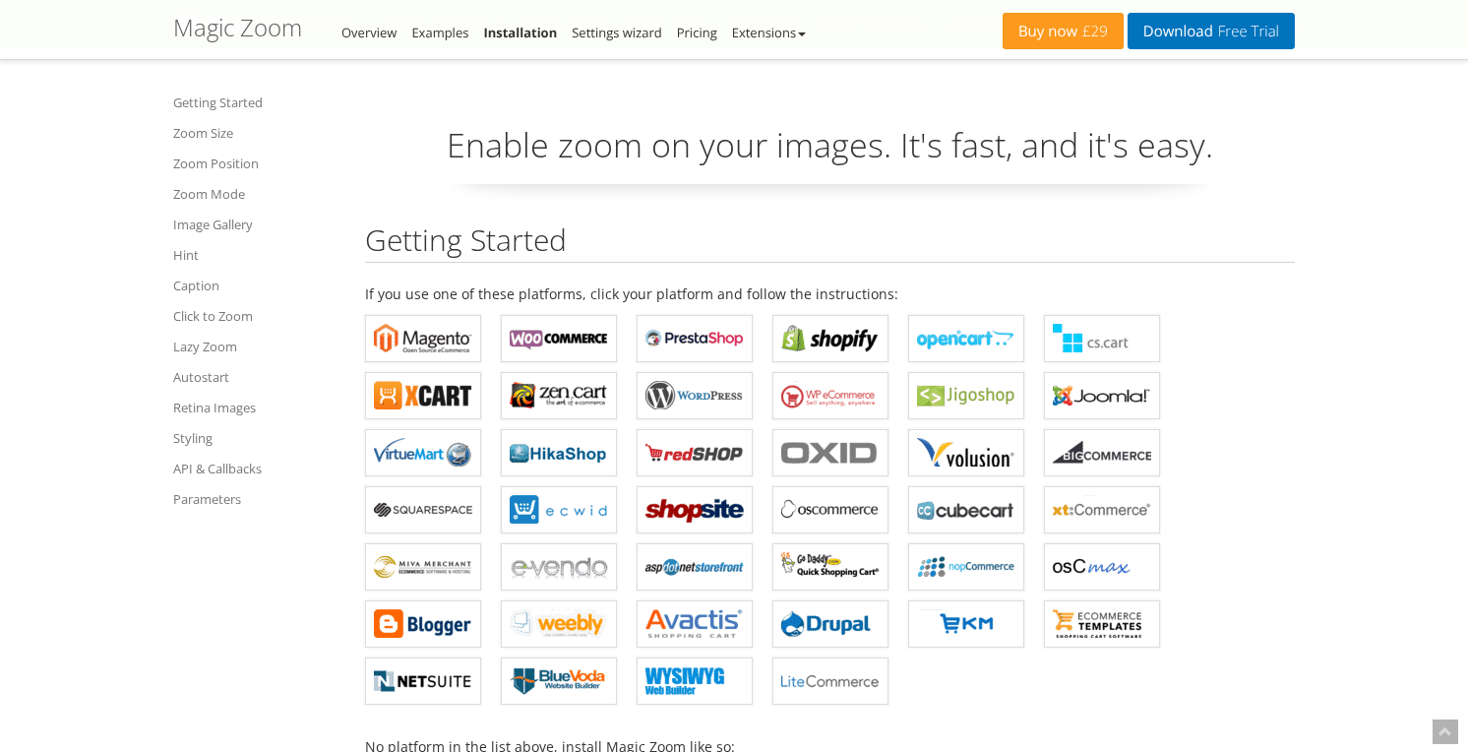 This screenshot has height=752, width=1468. I want to click on b: Magic Zoom for LiteCommerce, so click(830, 681).